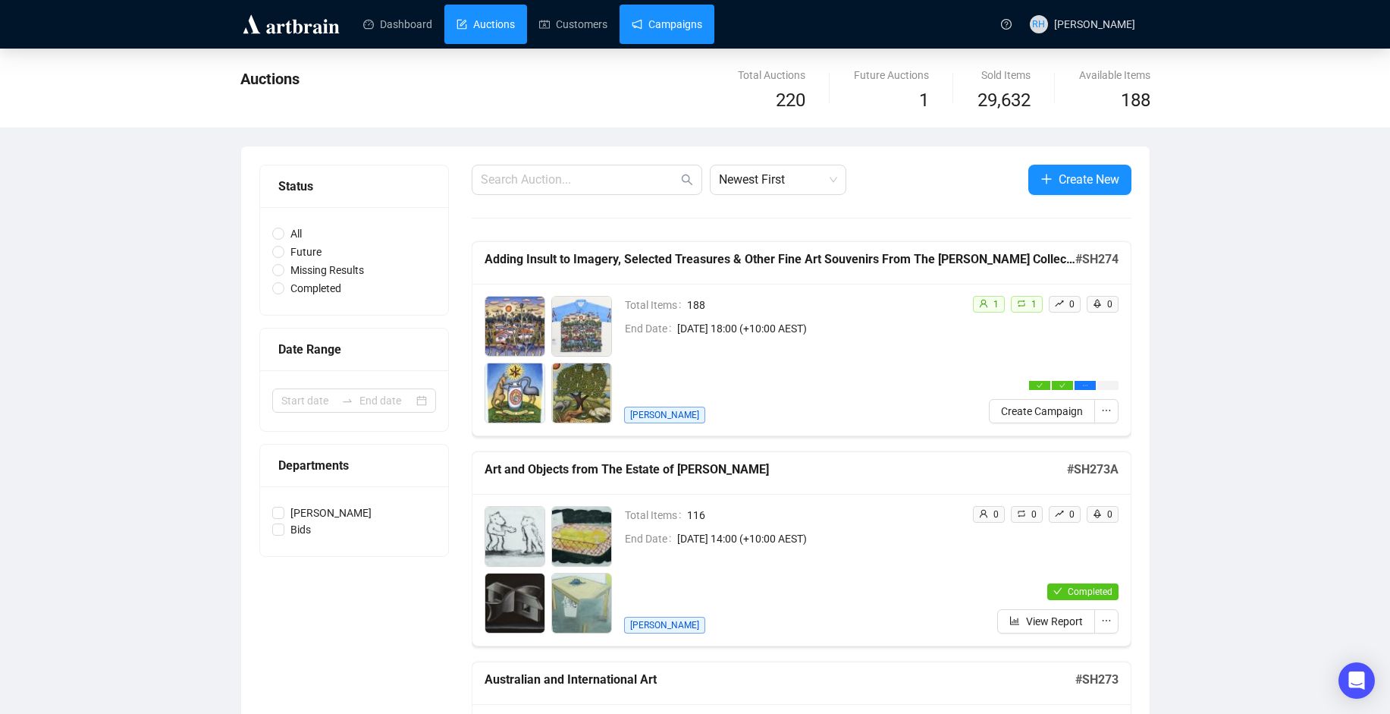 This screenshot has width=1390, height=714. Describe the element at coordinates (891, 75) in the screenshot. I see `div: Future Auctions` at that location.